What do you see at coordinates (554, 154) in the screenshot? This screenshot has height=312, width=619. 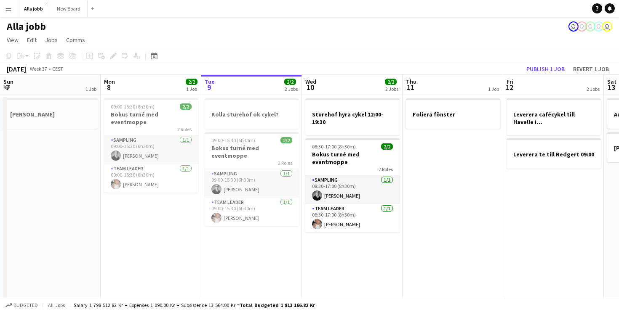 I see `div: Leverera te till Redgert 09:00` at bounding box center [554, 154].